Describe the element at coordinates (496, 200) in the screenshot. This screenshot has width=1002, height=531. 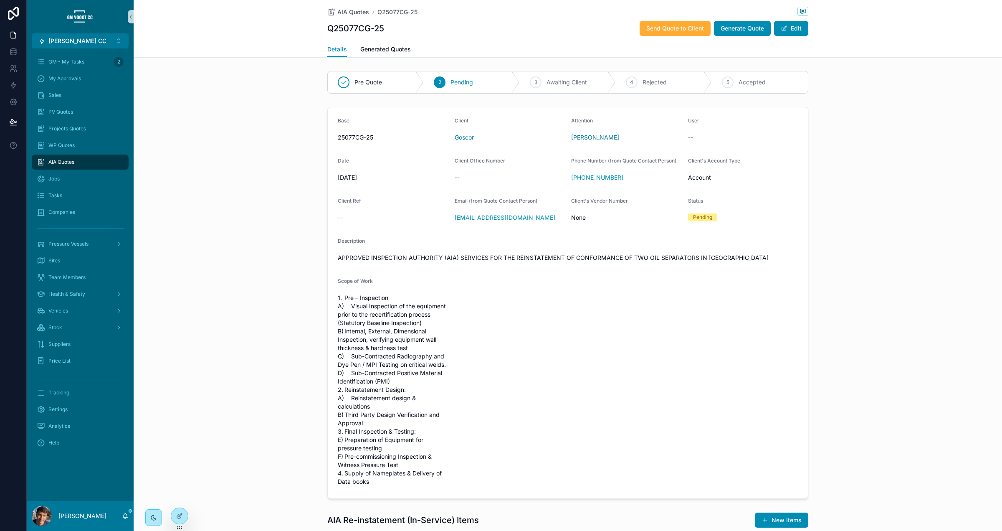
I see `span: Email (from Quote Contact Person)` at that location.